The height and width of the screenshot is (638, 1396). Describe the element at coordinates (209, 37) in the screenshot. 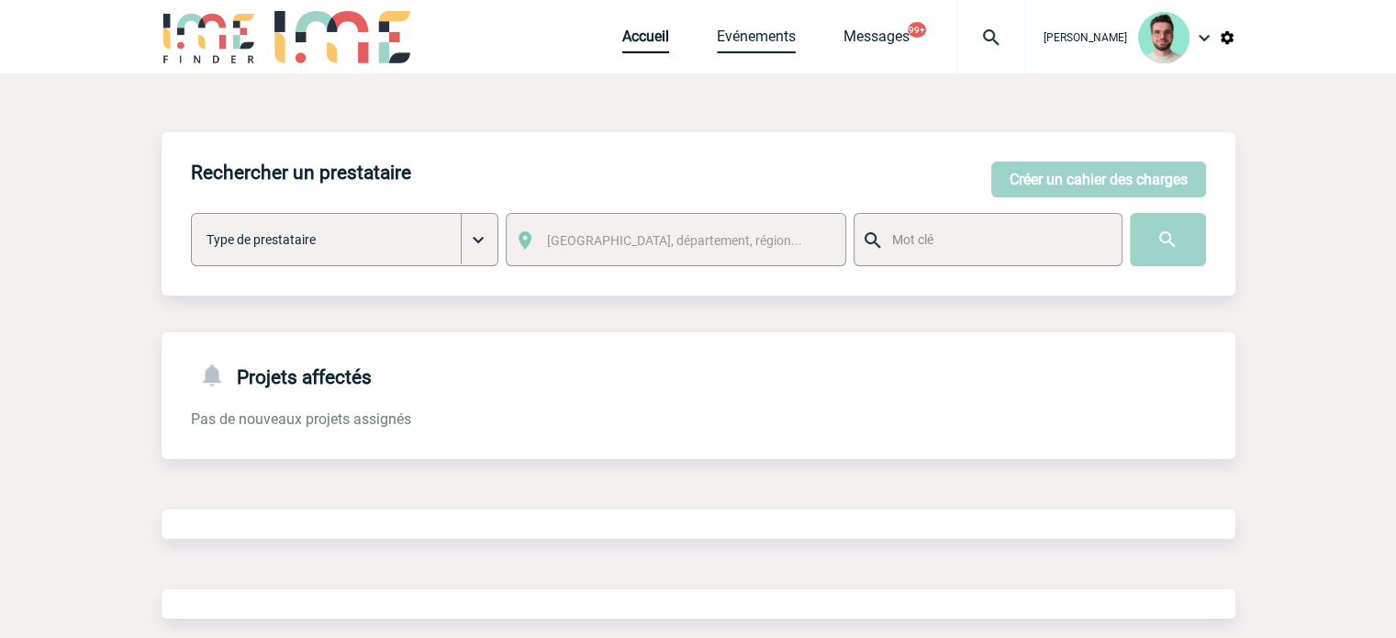

I see `img: IME-Finder` at that location.